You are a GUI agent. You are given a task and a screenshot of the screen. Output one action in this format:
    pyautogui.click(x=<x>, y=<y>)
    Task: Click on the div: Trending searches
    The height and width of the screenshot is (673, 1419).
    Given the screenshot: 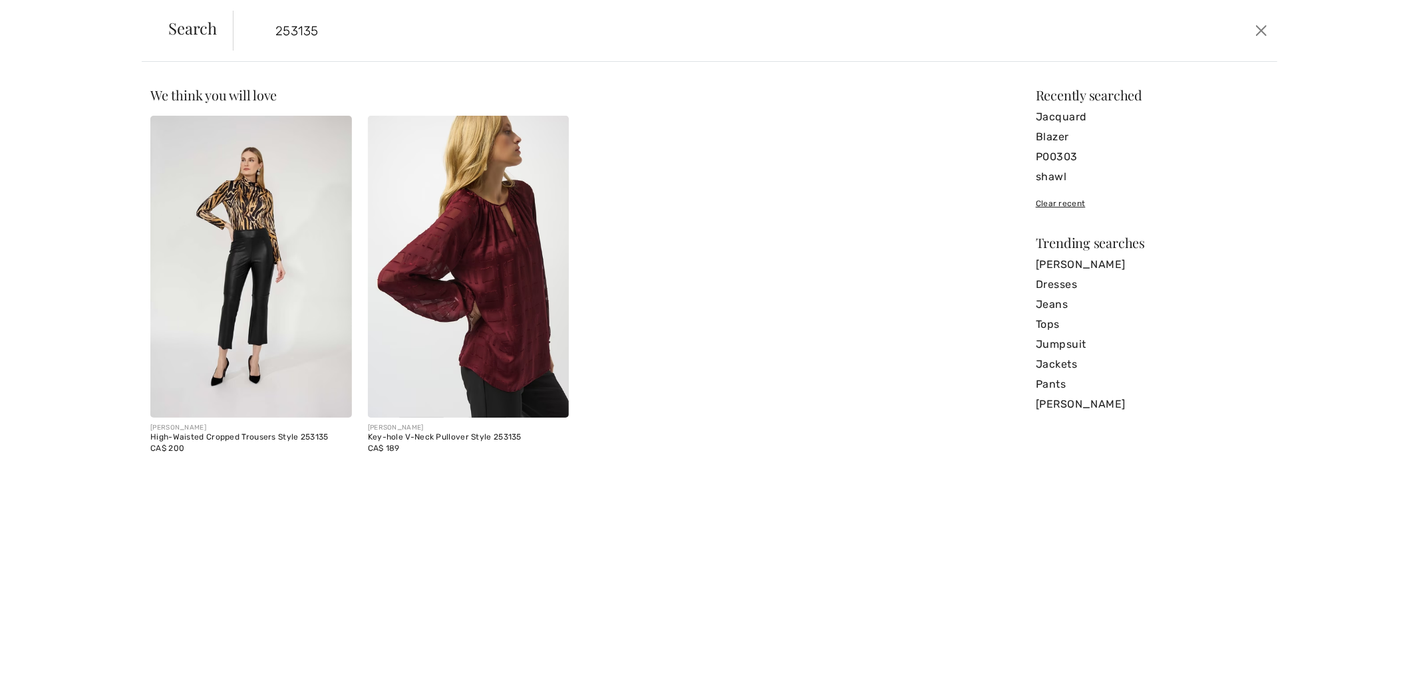 What is the action you would take?
    pyautogui.click(x=1153, y=243)
    